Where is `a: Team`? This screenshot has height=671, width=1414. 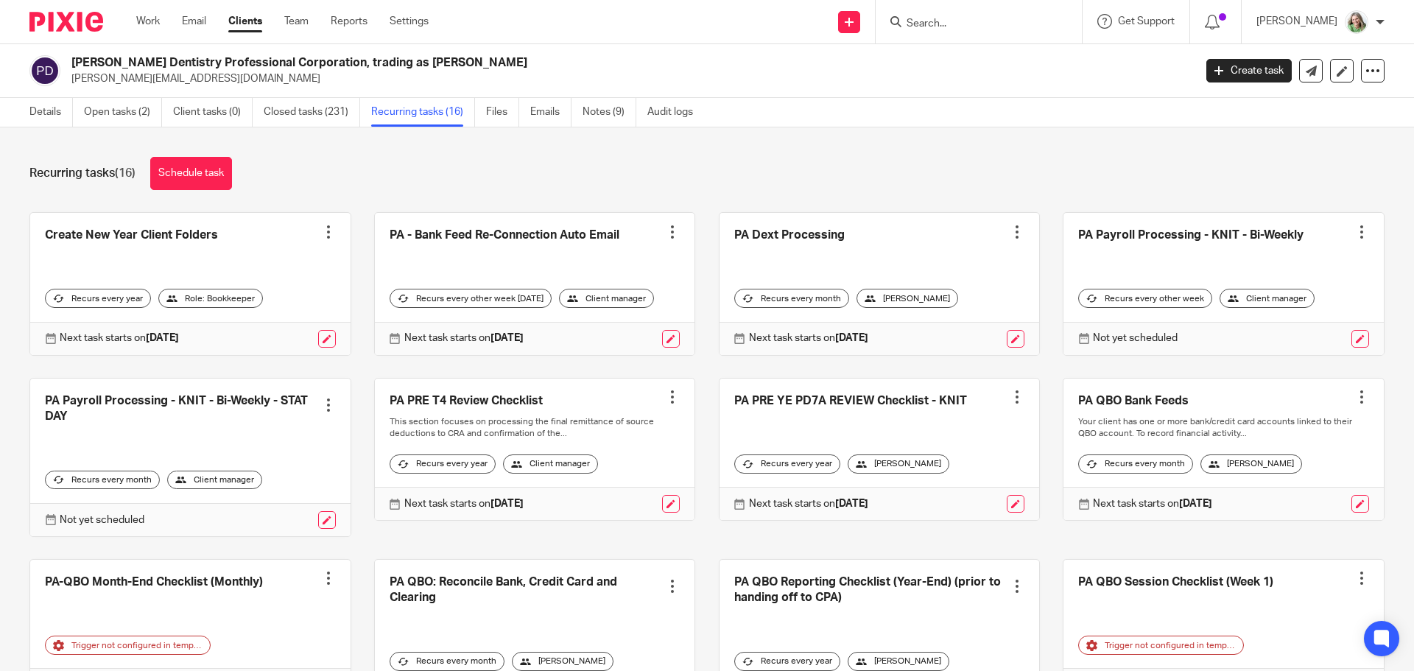 a: Team is located at coordinates (296, 21).